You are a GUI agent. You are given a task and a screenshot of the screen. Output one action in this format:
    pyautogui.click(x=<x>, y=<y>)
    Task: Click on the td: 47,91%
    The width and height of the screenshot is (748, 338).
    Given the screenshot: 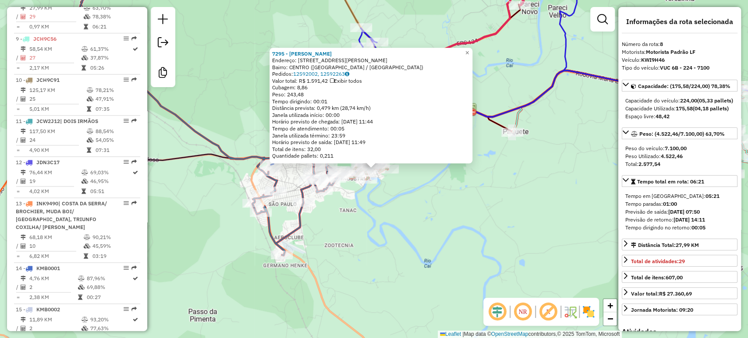 What is the action you would take?
    pyautogui.click(x=116, y=99)
    